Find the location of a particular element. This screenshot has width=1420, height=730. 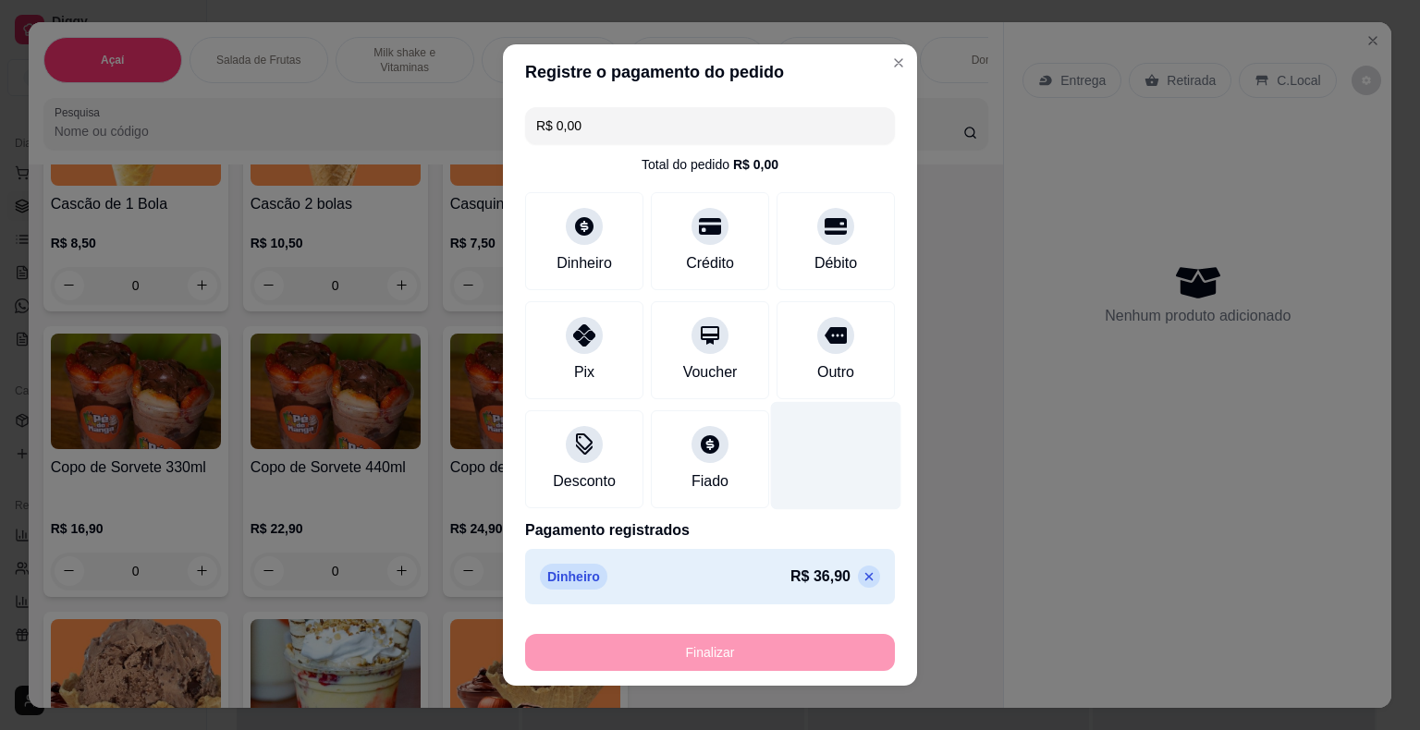

div: Desconto is located at coordinates (584, 482).